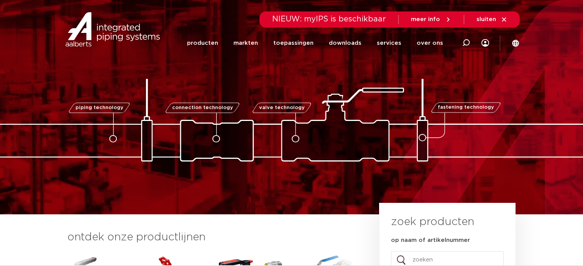 The height and width of the screenshot is (266, 583). What do you see at coordinates (425, 19) in the screenshot?
I see `span: meer info` at bounding box center [425, 19].